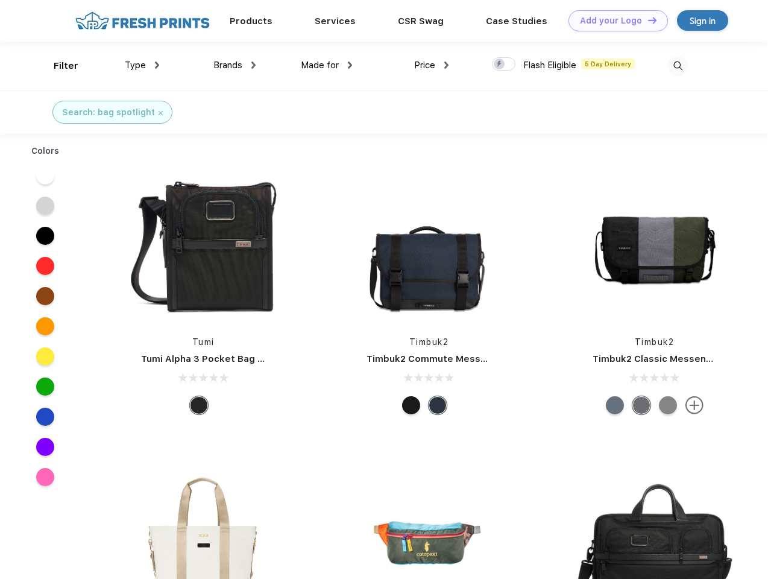 The image size is (768, 579). Describe the element at coordinates (319, 65) in the screenshot. I see `span: Made for` at that location.